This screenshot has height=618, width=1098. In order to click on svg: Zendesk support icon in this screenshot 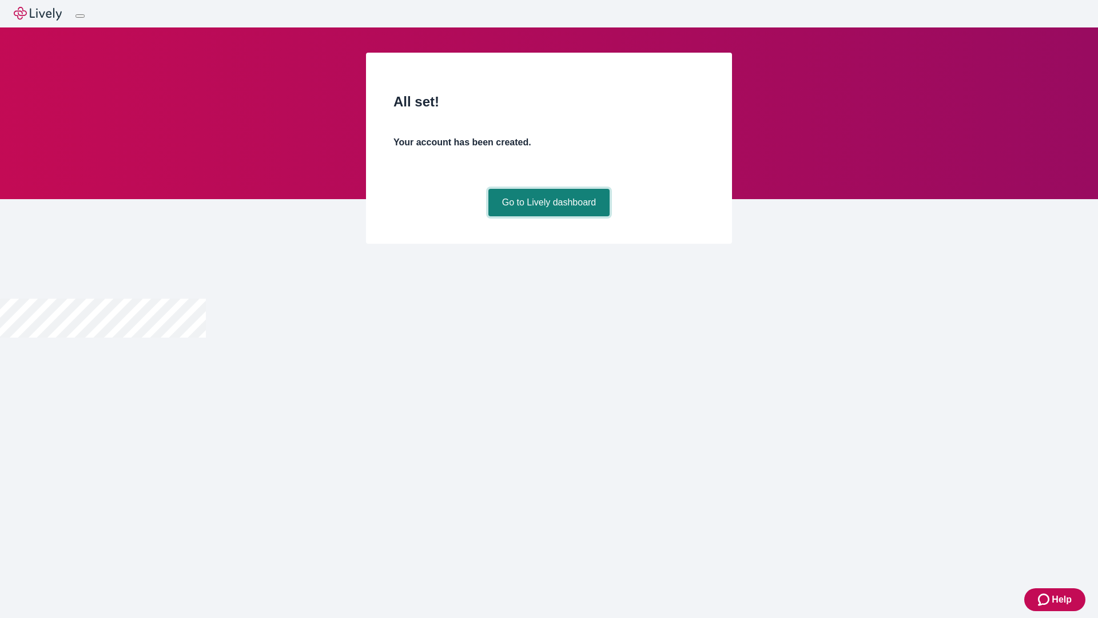, I will do `click(1045, 599)`.